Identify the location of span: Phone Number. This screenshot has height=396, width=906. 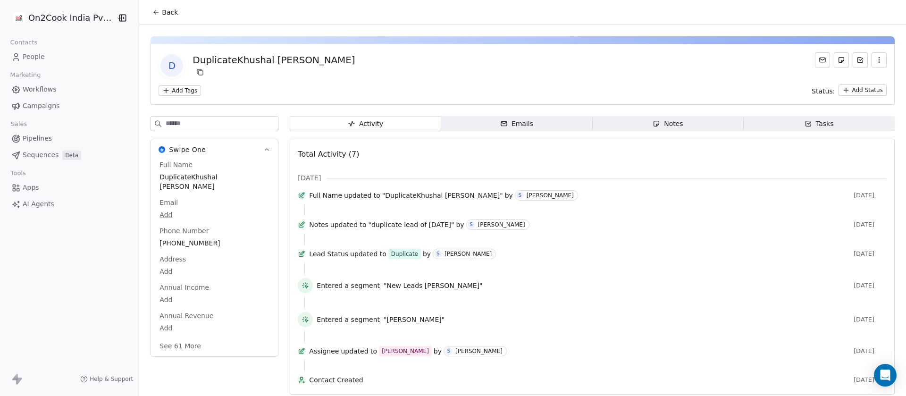
(184, 231).